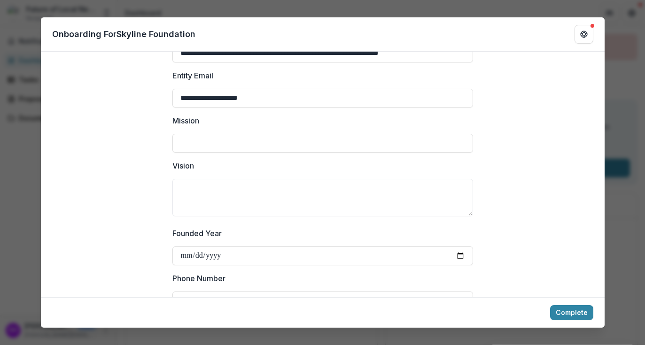 The height and width of the screenshot is (345, 645). I want to click on p: Phone Number, so click(199, 279).